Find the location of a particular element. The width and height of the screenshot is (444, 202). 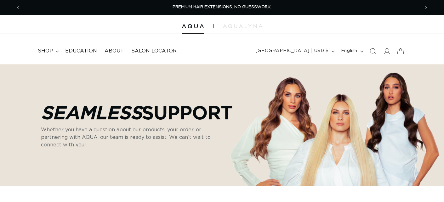

a: Salon Locator is located at coordinates (154, 51).